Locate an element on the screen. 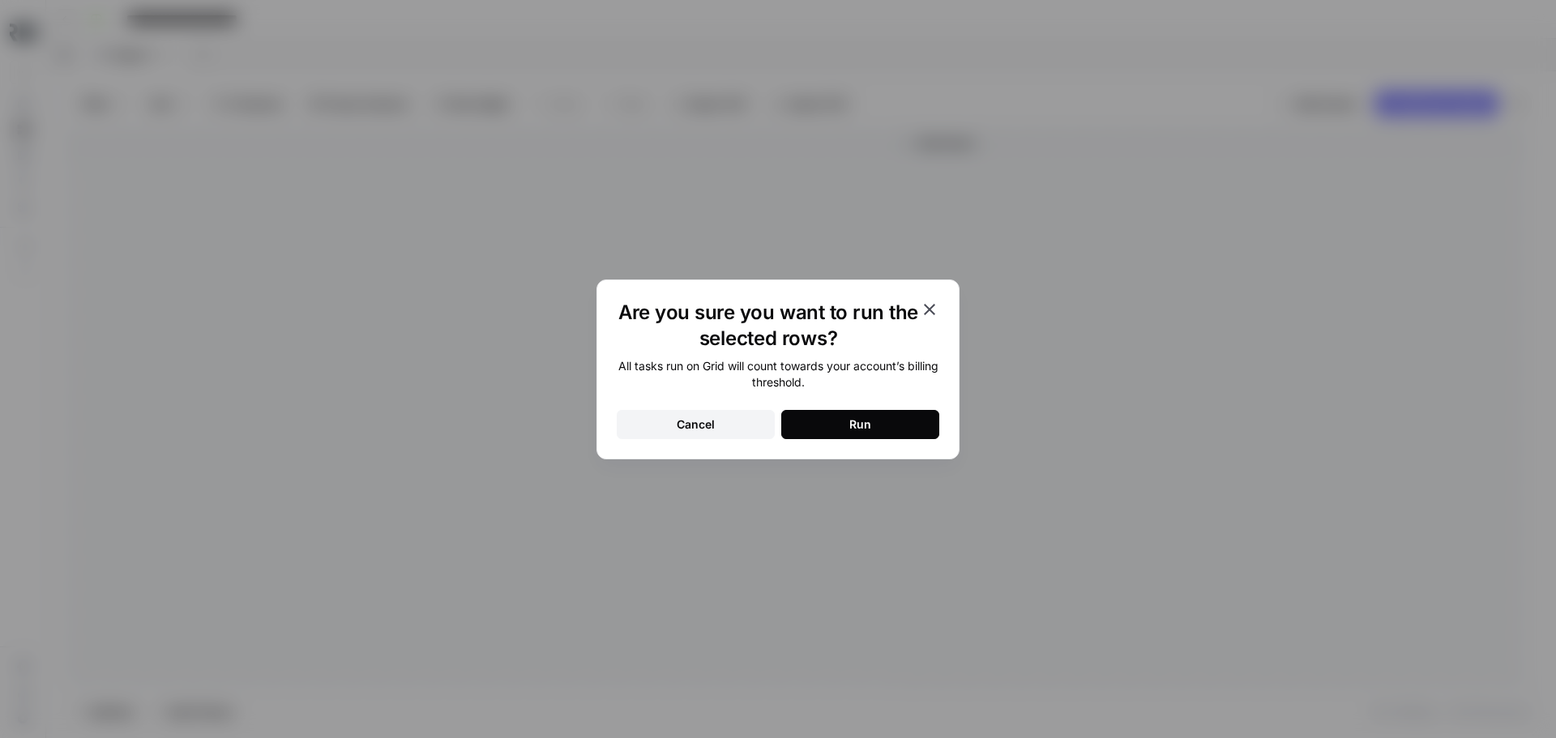 Image resolution: width=1556 pixels, height=738 pixels. button: Cancel is located at coordinates (695, 425).